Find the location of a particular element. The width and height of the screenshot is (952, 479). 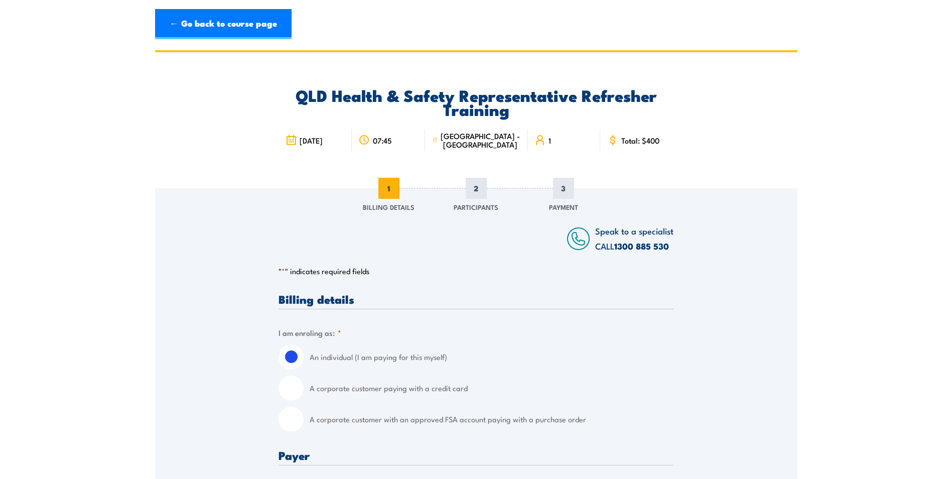

legend: I am enroling as: is located at coordinates (310, 332).